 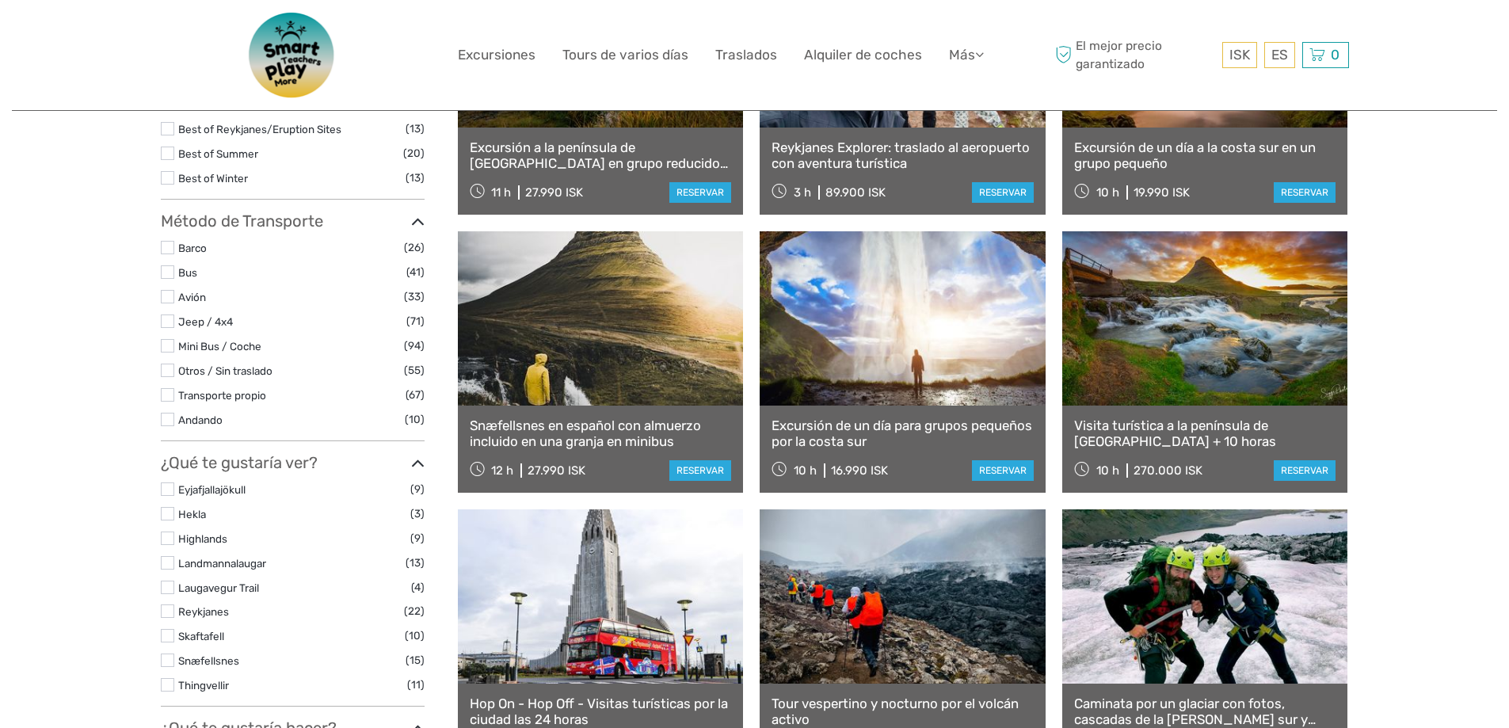 I want to click on div: ES, so click(x=1279, y=55).